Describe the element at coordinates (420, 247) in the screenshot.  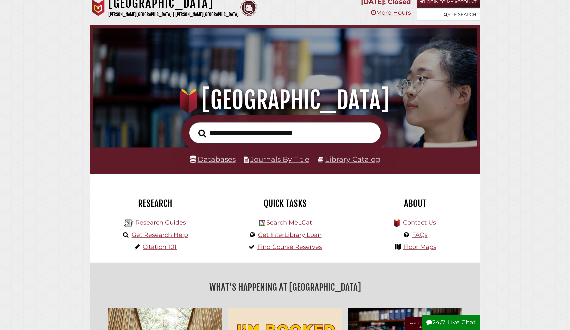
I see `a: Floor Maps` at that location.